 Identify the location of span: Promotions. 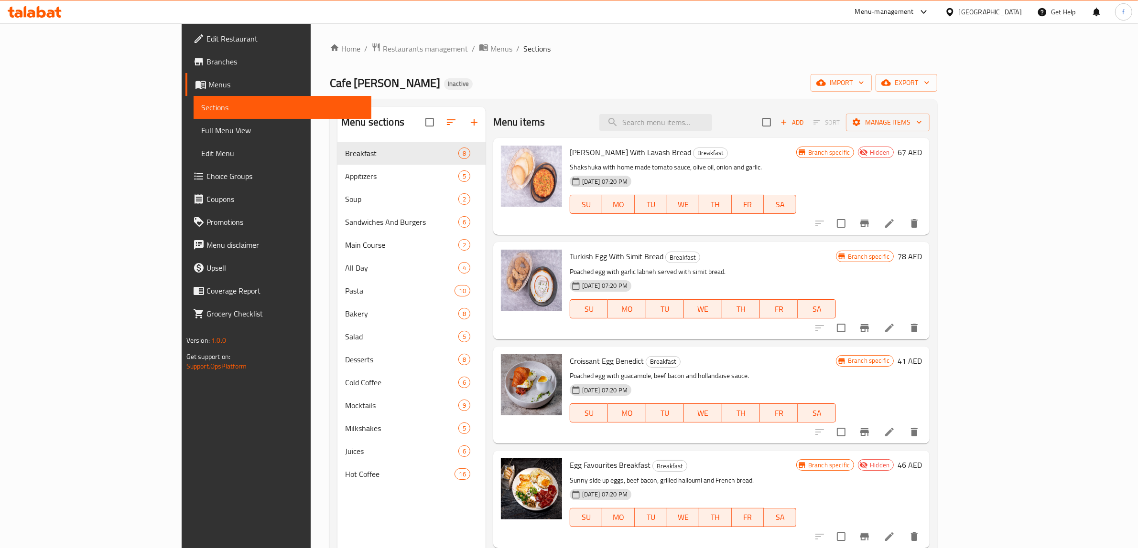
(285, 222).